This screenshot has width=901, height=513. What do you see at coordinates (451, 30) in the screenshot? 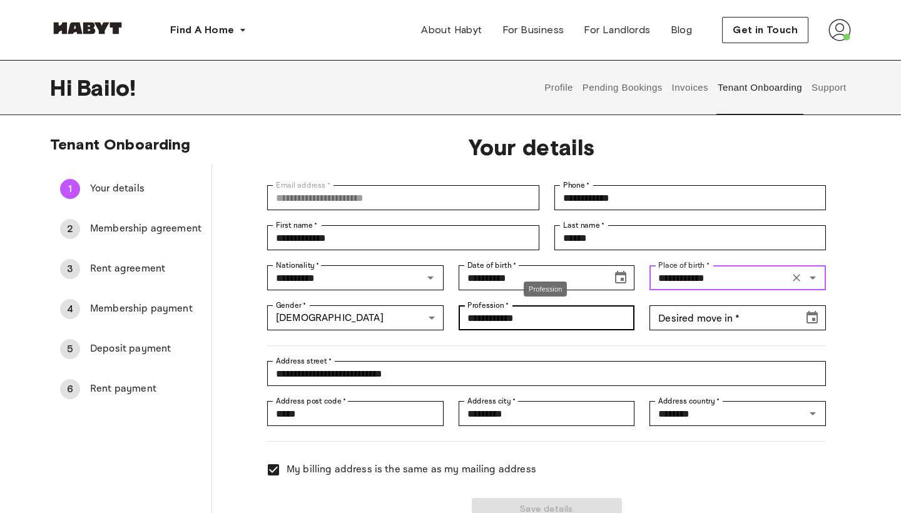
I see `a: About Habyt` at bounding box center [451, 30].